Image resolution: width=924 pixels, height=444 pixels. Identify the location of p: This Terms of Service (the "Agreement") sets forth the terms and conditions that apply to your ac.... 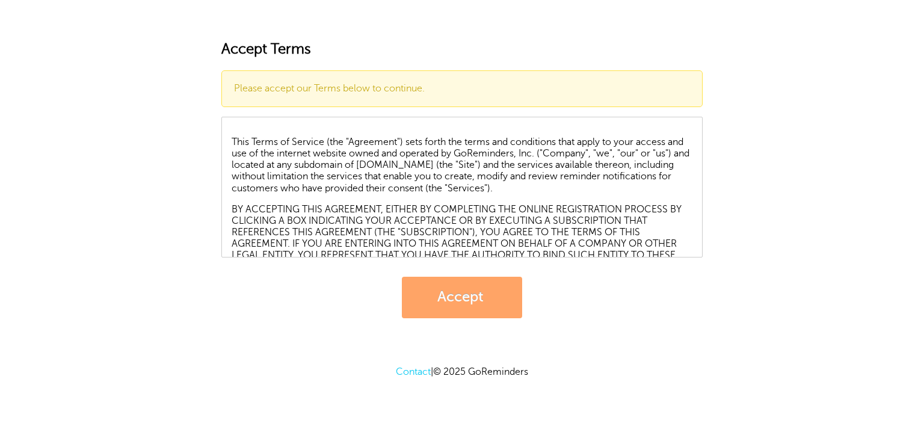
(462, 165).